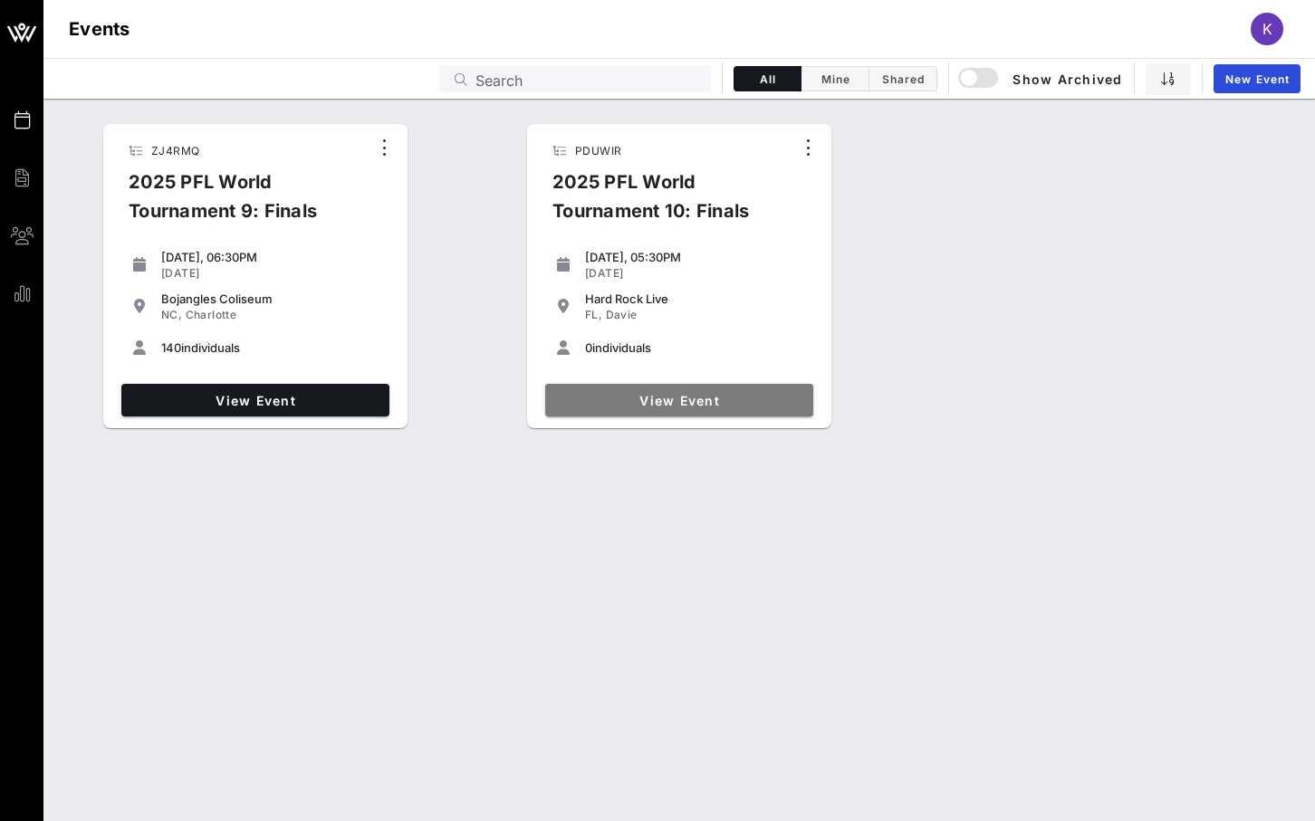 The height and width of the screenshot is (821, 1315). Describe the element at coordinates (621, 314) in the screenshot. I see `span: Davie` at that location.